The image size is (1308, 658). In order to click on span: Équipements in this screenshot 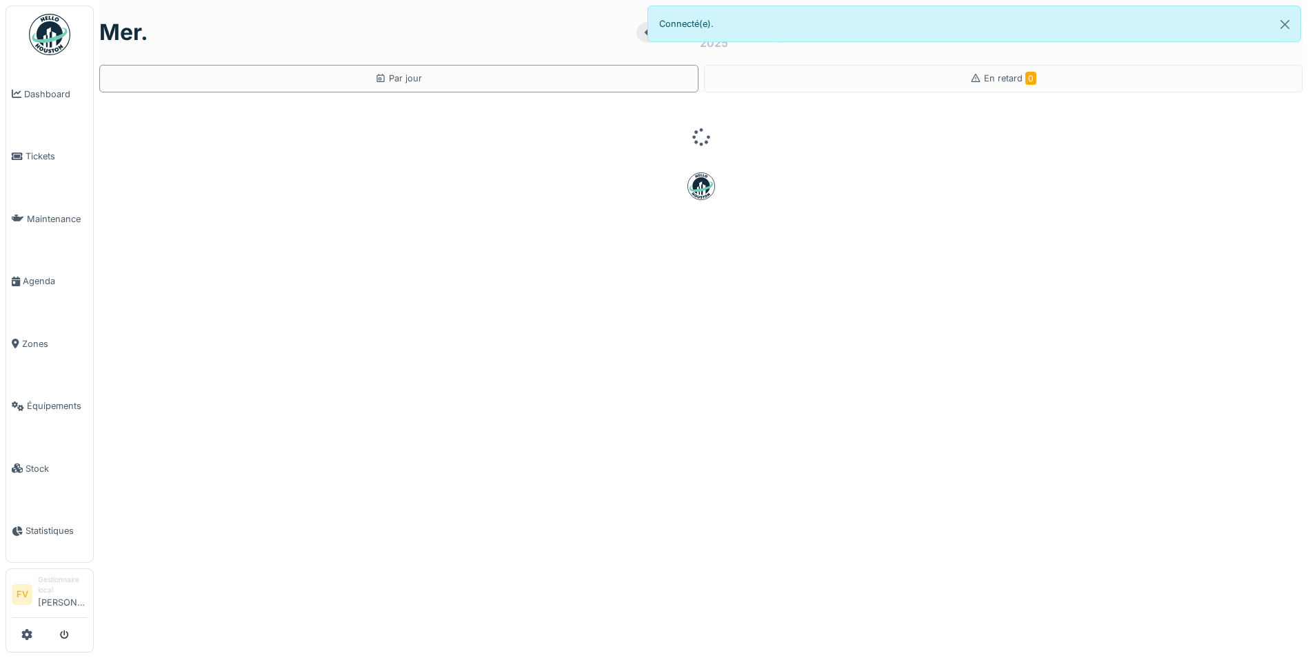, I will do `click(57, 405)`.